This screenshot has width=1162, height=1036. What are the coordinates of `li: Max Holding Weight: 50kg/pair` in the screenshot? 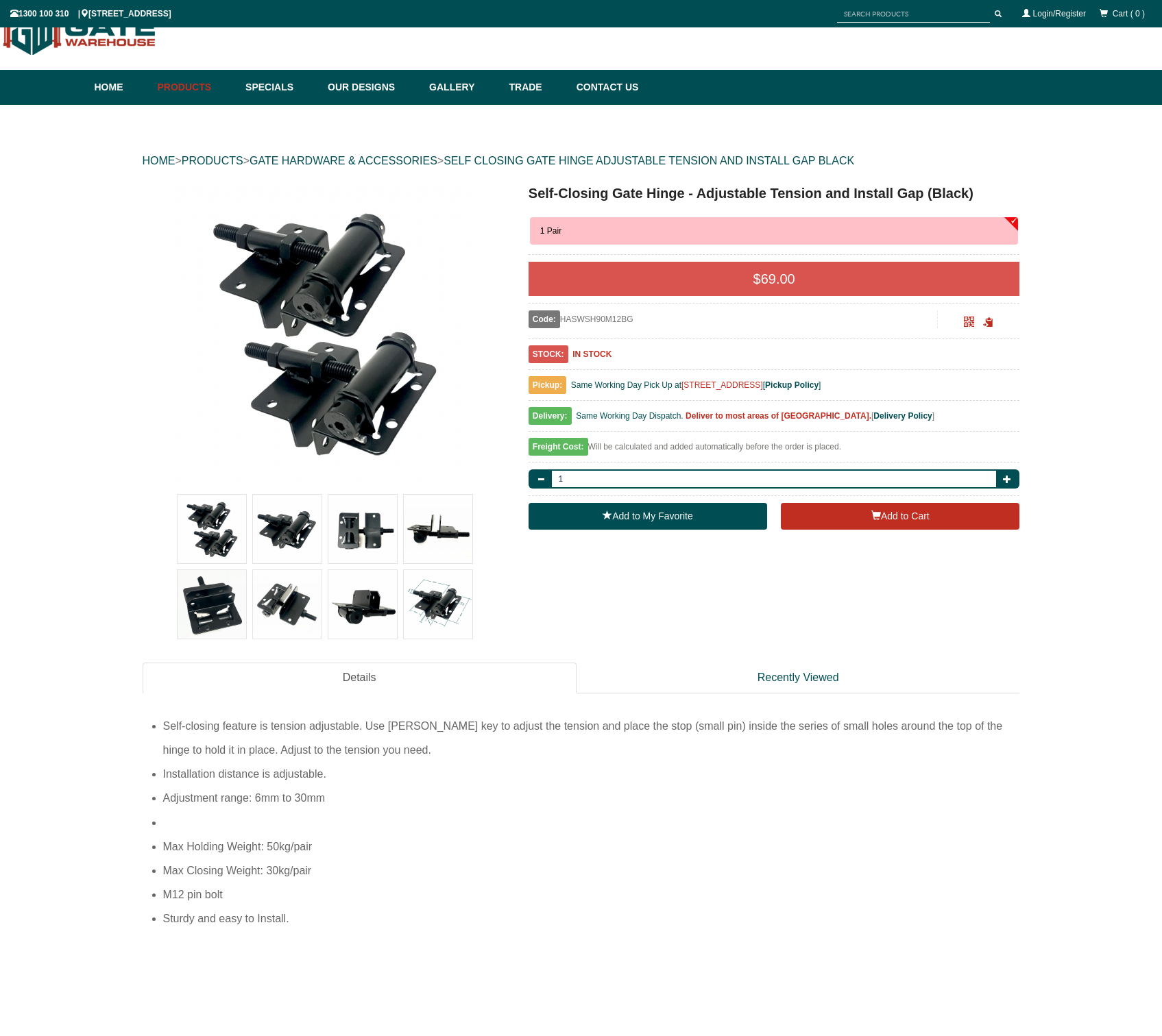 It's located at (591, 847).